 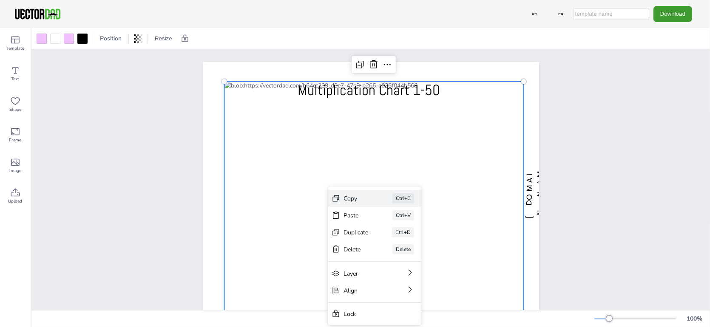 I want to click on div: Copy, so click(x=356, y=198).